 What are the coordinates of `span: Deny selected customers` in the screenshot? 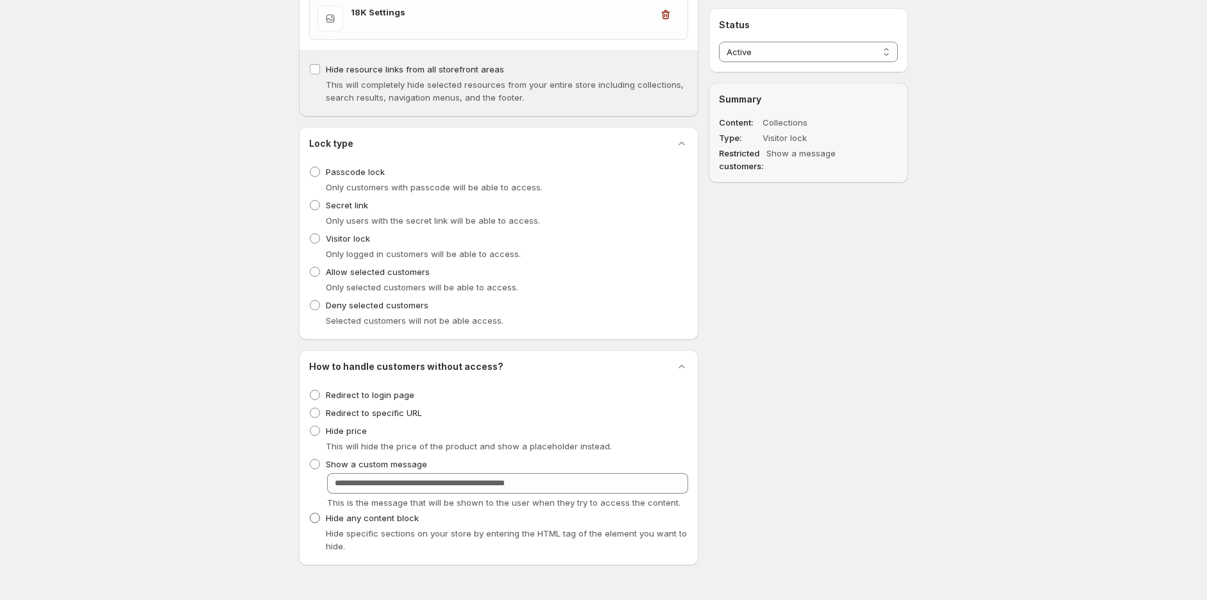 It's located at (377, 305).